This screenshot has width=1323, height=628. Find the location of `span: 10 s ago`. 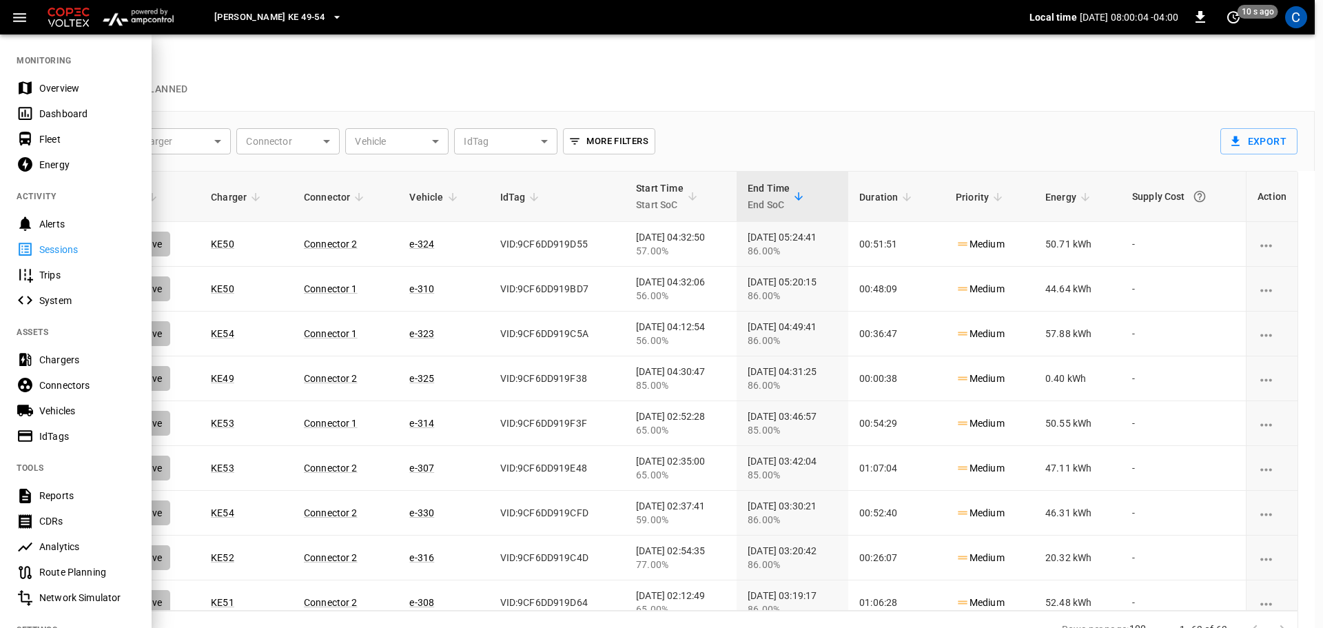

span: 10 s ago is located at coordinates (1257, 12).